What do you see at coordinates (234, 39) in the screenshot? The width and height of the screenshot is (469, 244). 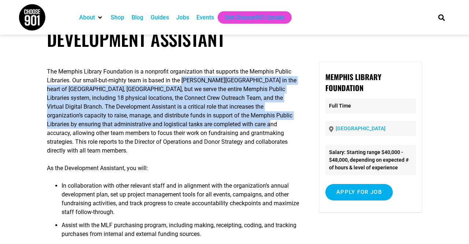 I see `h1: Development Assistant` at bounding box center [234, 39].